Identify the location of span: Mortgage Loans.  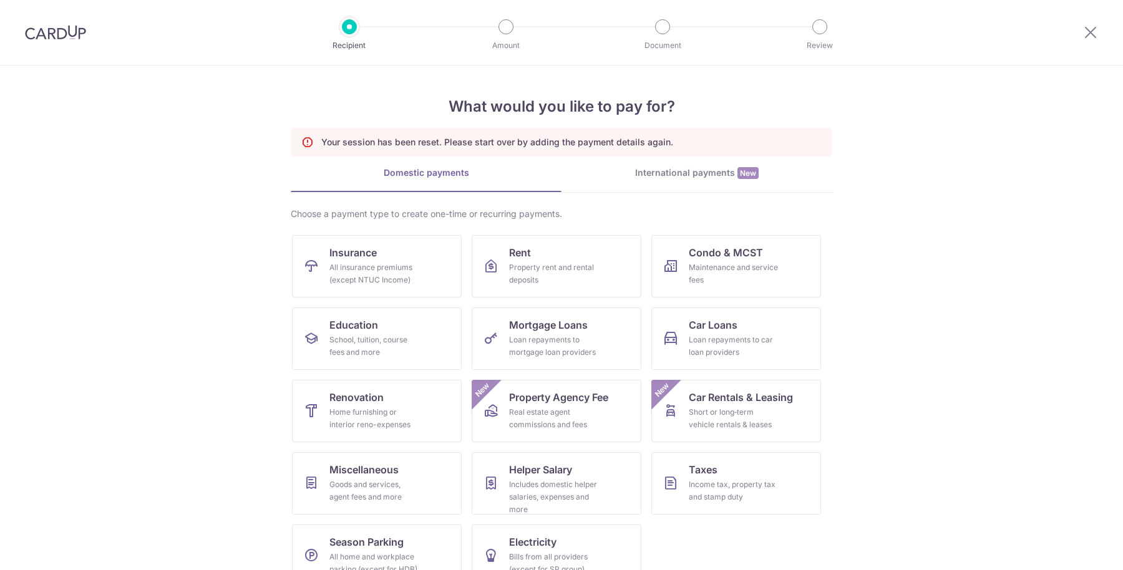
(548, 325).